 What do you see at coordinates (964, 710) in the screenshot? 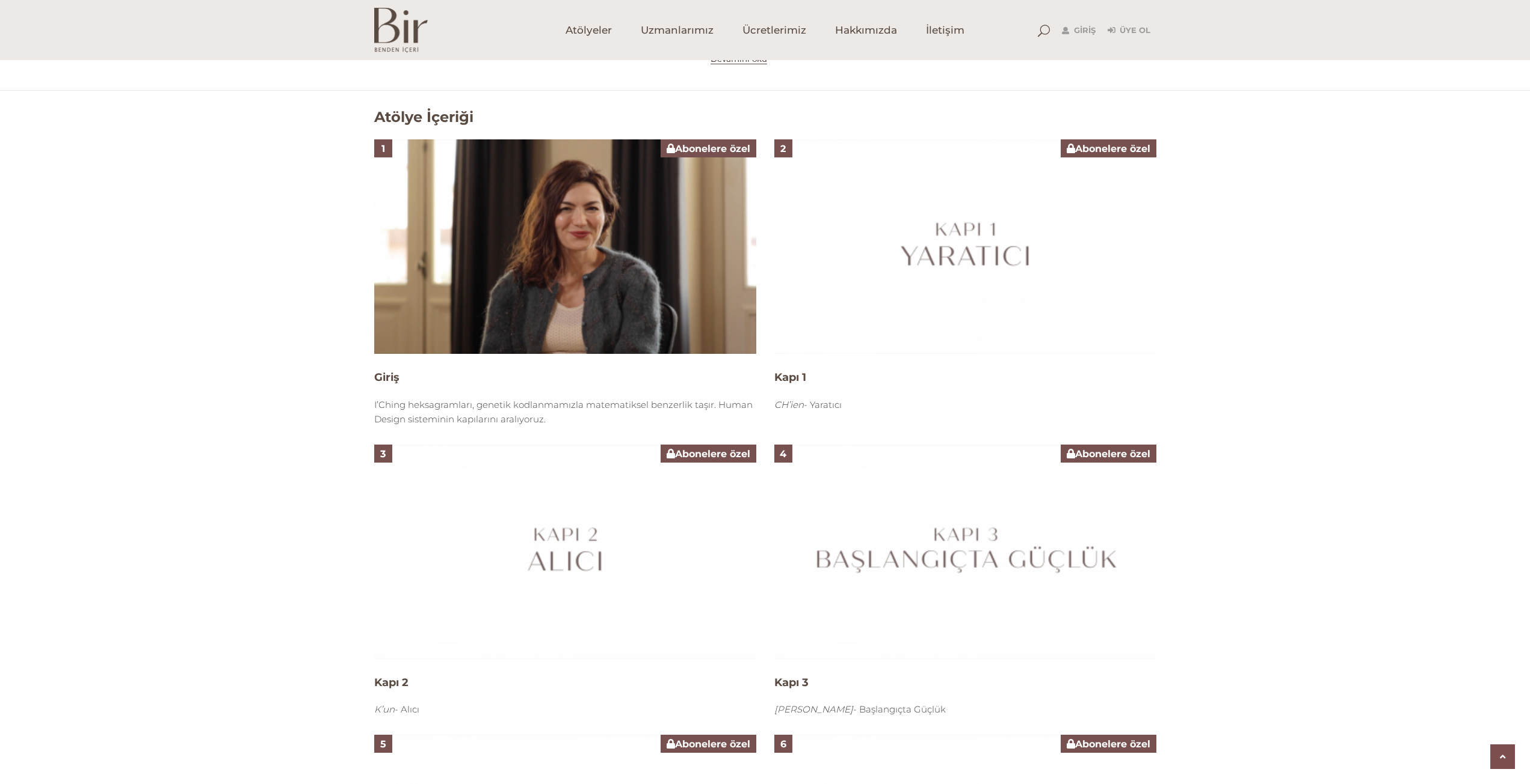
I see `div: - Başlangıçta Güçlük` at bounding box center [964, 710].